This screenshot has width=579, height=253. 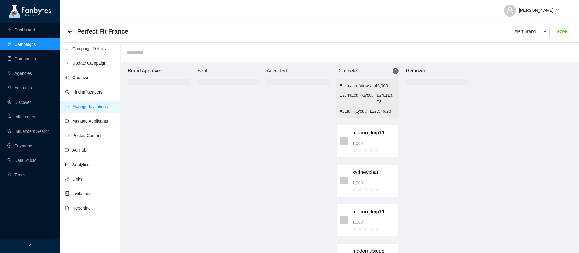 What do you see at coordinates (21, 59) in the screenshot?
I see `a: bookCompanies` at bounding box center [21, 59].